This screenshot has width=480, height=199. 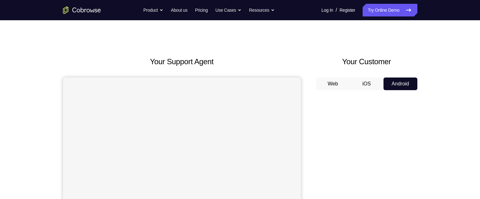 I want to click on a: Register, so click(x=347, y=10).